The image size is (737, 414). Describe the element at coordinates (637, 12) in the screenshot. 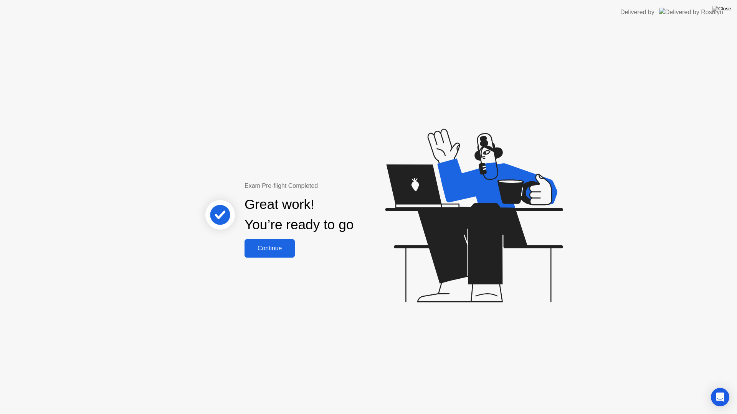

I see `div: Delivered by` at that location.